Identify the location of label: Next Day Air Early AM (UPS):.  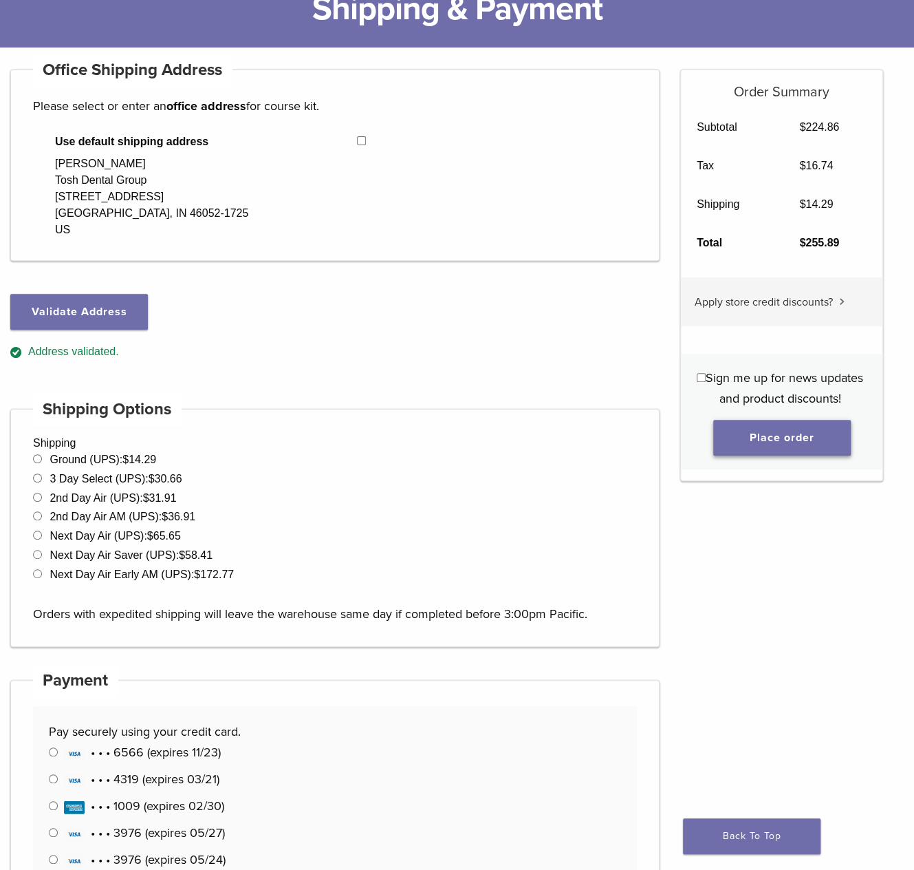
(142, 574).